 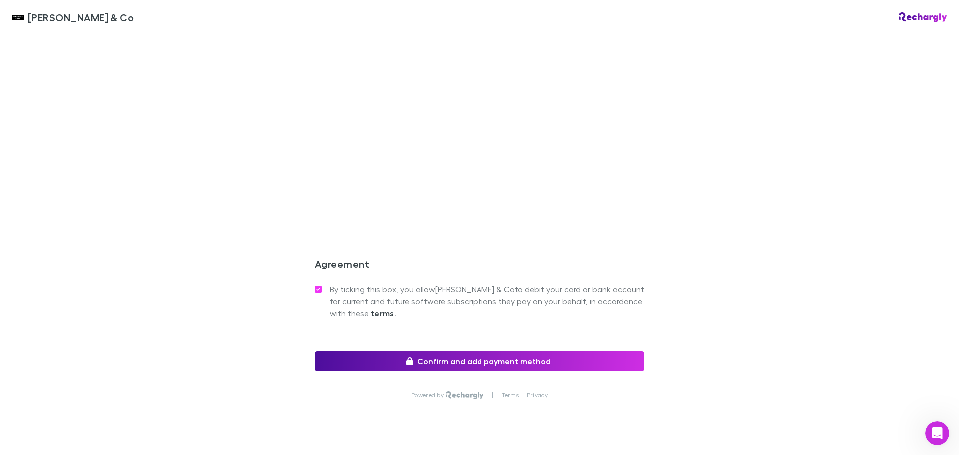 I want to click on p: Terms, so click(x=510, y=395).